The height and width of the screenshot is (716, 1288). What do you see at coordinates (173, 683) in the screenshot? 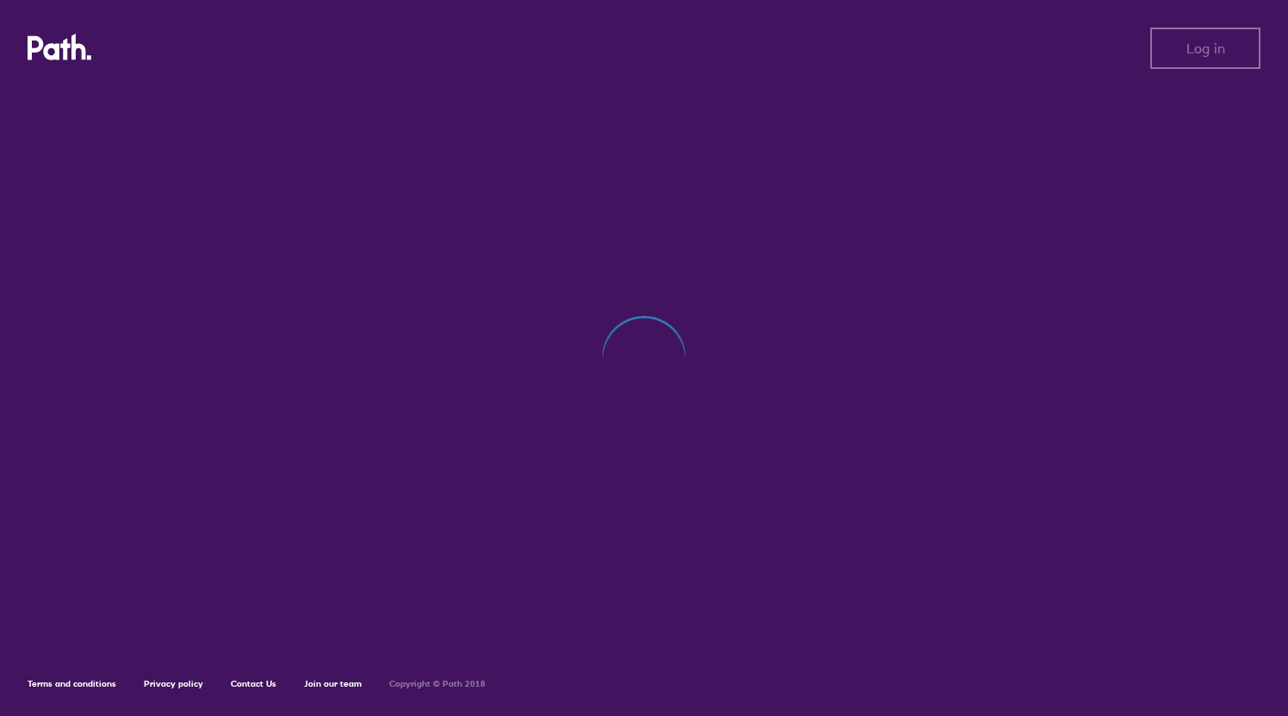
I see `a: Privacy policy` at bounding box center [173, 683].